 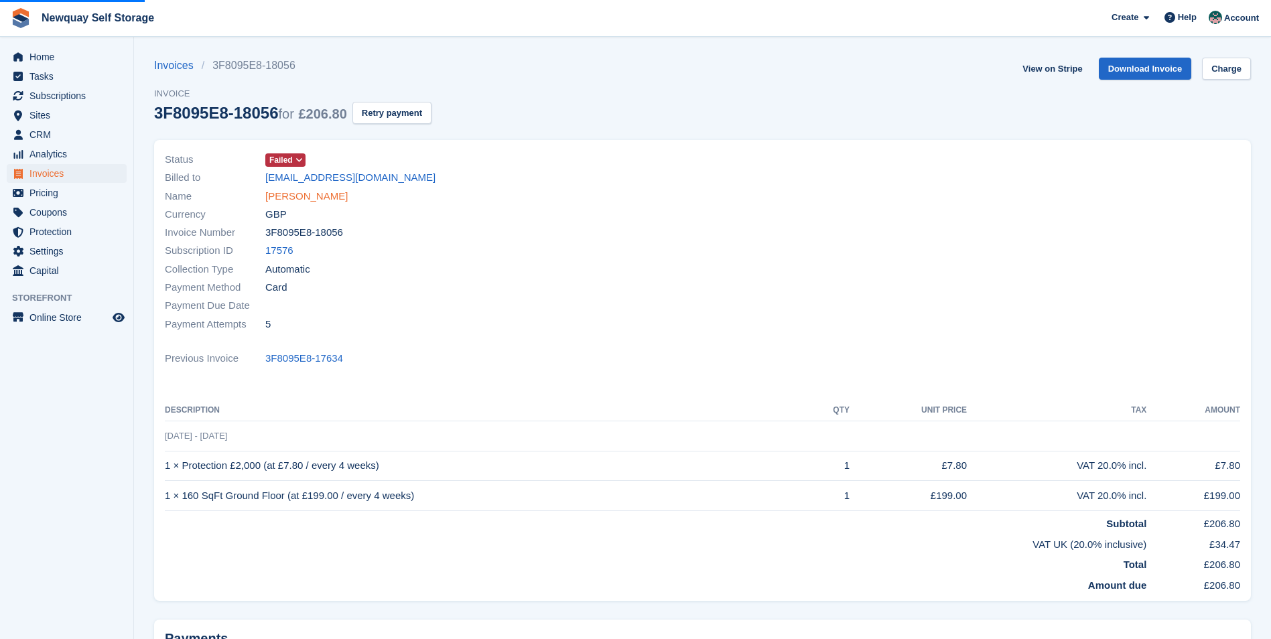 I want to click on span: Subscription ID, so click(x=215, y=251).